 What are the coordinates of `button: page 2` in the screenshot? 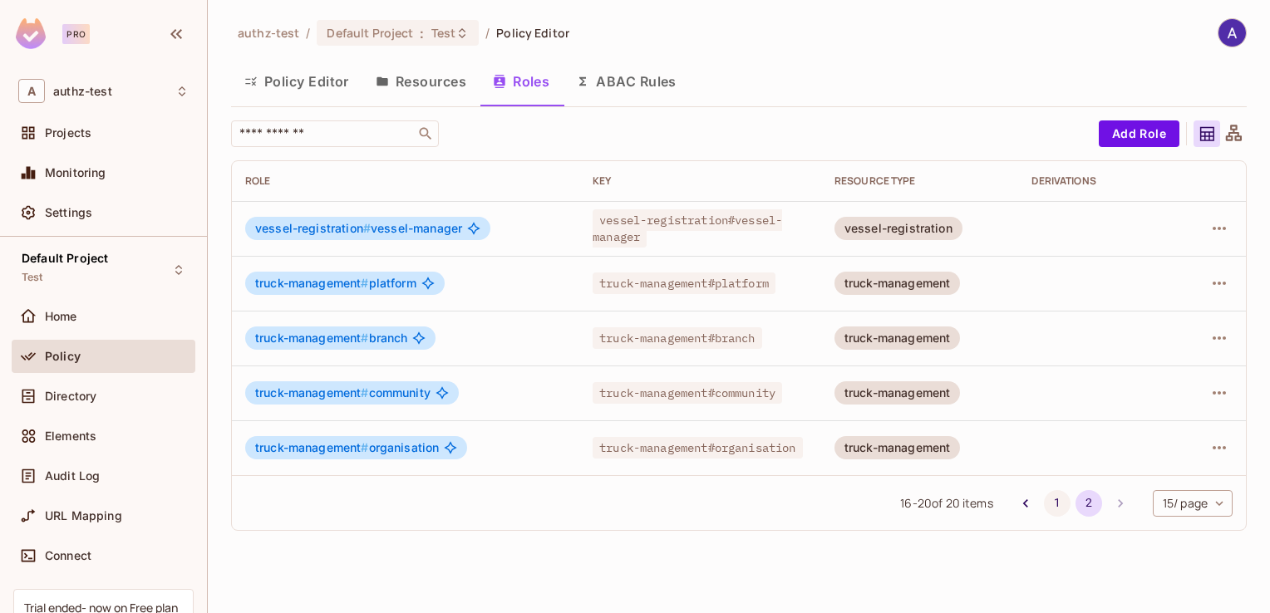 It's located at (1089, 504).